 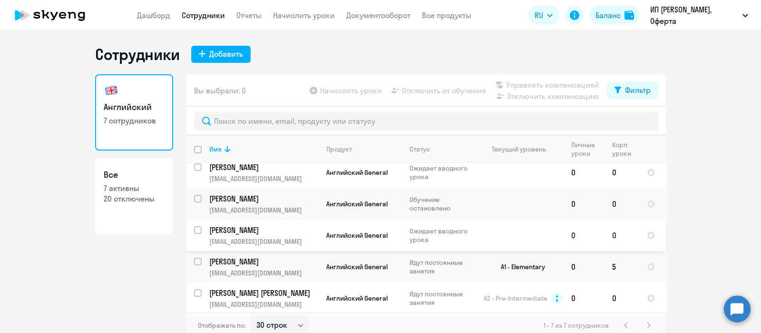 What do you see at coordinates (442, 204) in the screenshot?
I see `p: Обучение остановлено` at bounding box center [442, 204].